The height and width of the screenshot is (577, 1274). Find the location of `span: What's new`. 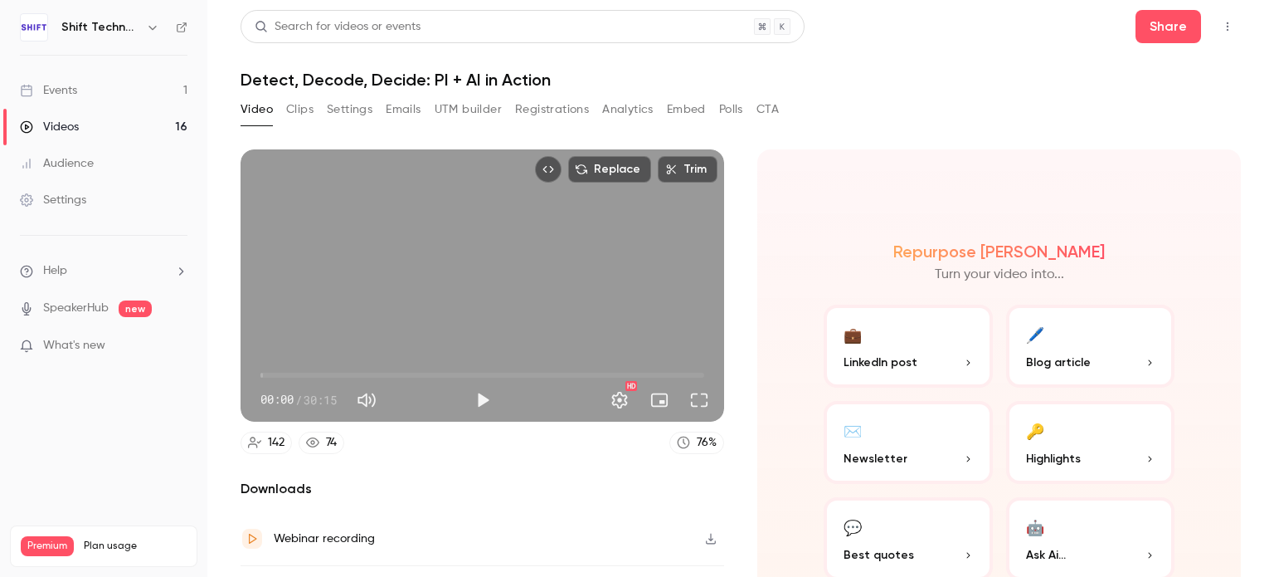

span: What's new is located at coordinates (74, 345).